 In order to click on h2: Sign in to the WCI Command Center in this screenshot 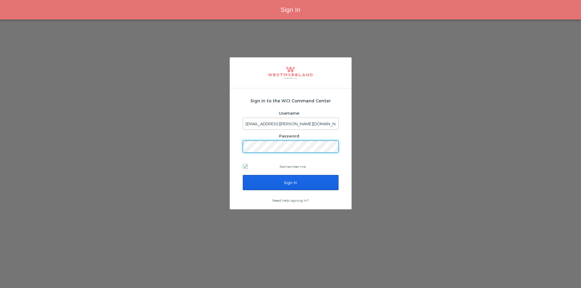, I will do `click(291, 101)`.